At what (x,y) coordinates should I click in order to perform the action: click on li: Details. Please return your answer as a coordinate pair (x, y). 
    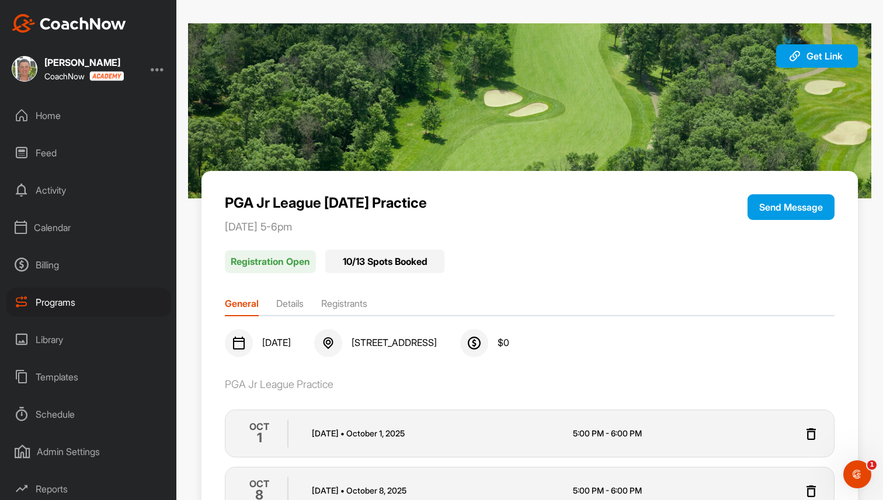
    Looking at the image, I should click on (290, 306).